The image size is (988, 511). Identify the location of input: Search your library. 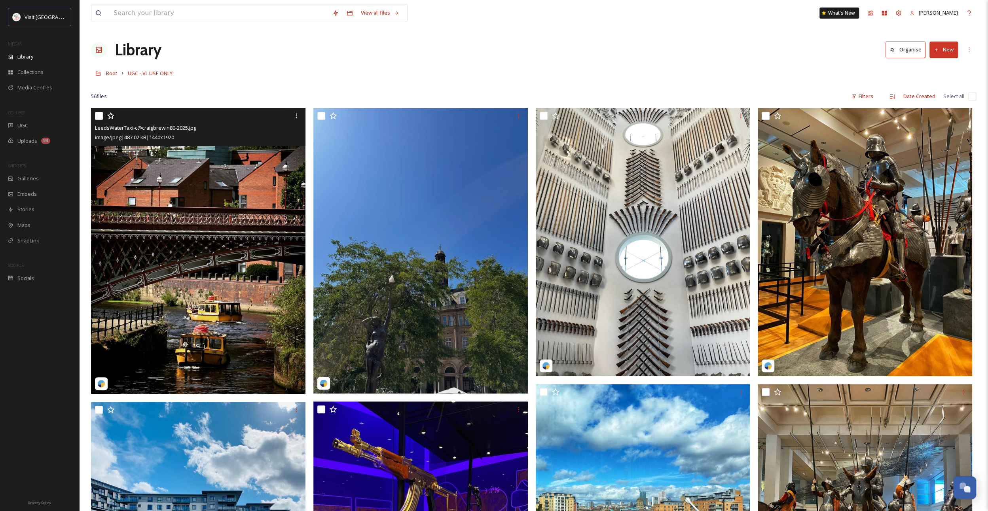
(219, 13).